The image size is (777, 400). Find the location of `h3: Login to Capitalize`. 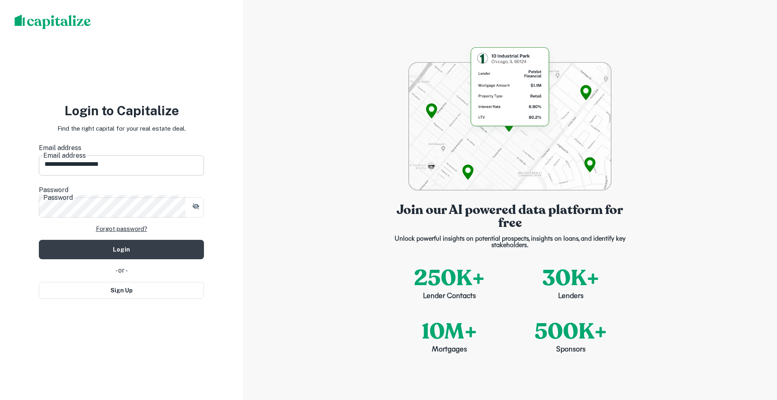

h3: Login to Capitalize is located at coordinates (121, 111).